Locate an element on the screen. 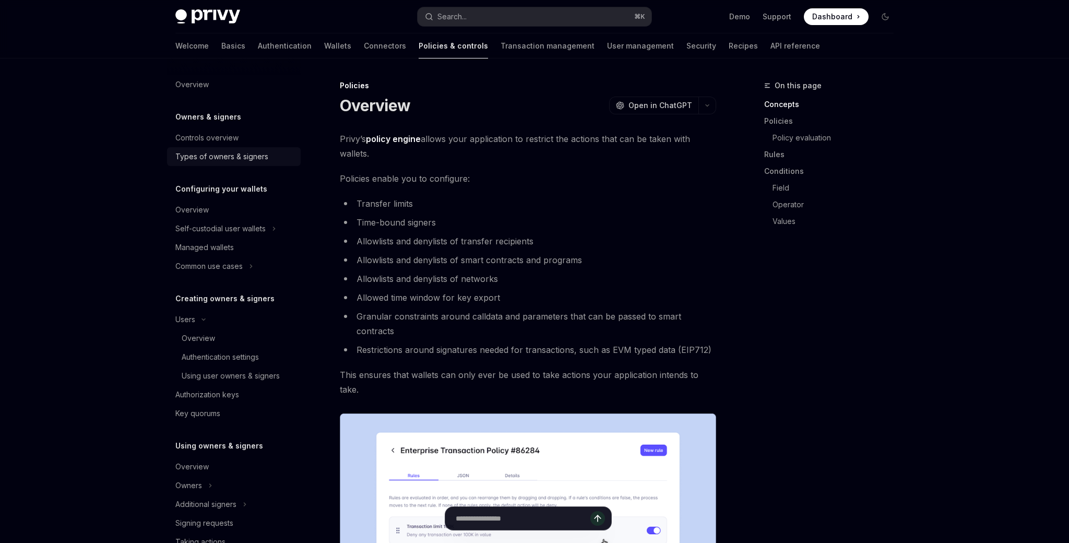 The height and width of the screenshot is (543, 1069). div: Signing requests is located at coordinates (204, 523).